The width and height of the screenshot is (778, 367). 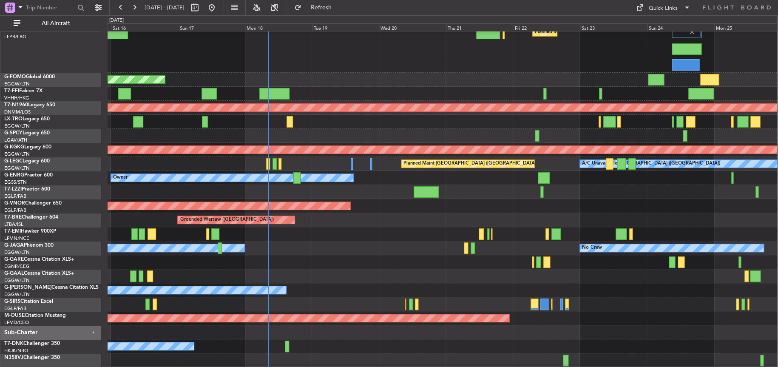 I want to click on a: G-GAALCessna Citation XLS+, so click(x=39, y=273).